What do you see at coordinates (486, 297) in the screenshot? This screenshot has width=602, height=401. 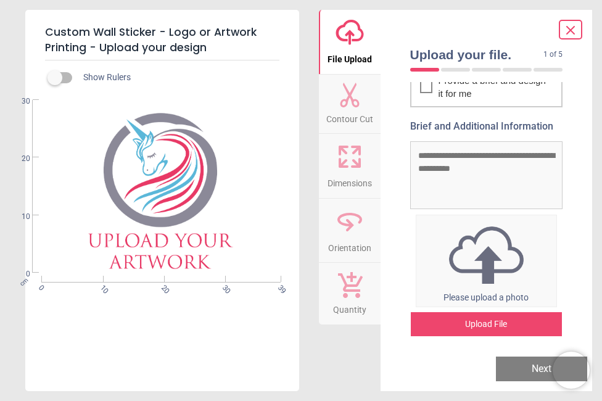 I see `span: Please upload a photo` at bounding box center [486, 297].